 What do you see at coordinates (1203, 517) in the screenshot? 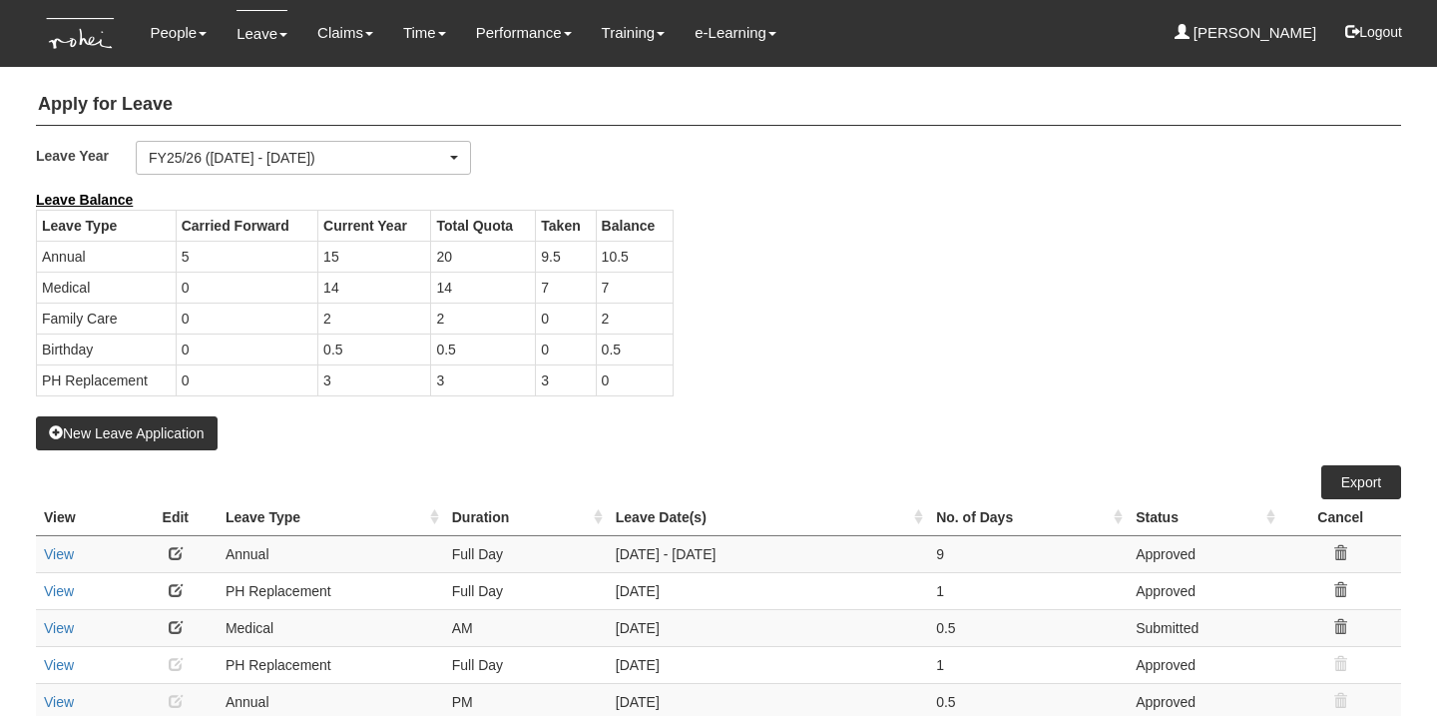
I see `th: Status : activate to sort column ascending` at bounding box center [1203, 517].